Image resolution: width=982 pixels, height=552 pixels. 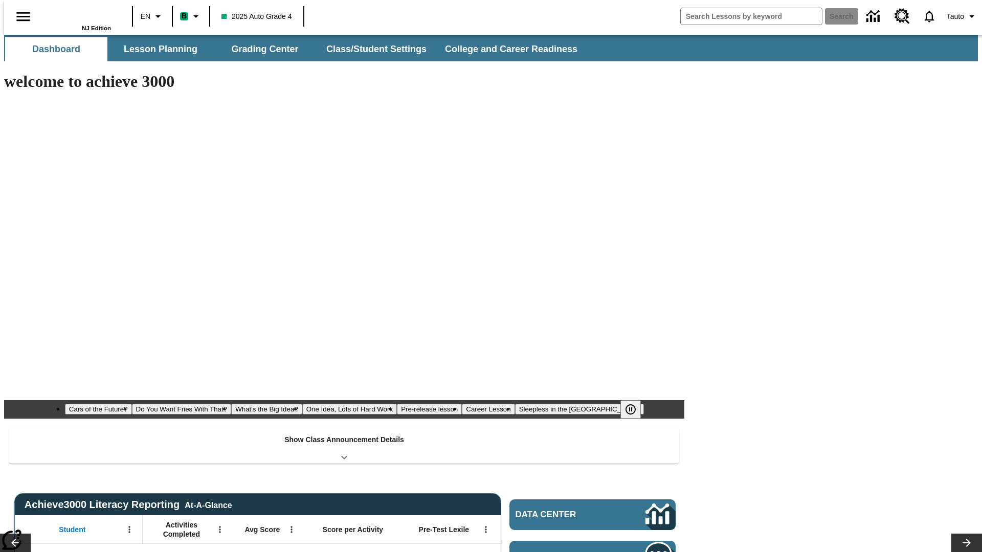 I want to click on button: Slide 7 Sleepless in the Animal Kingdom, so click(x=580, y=409).